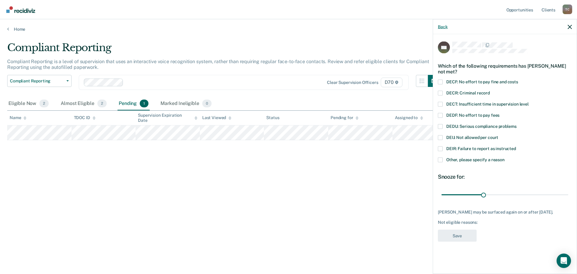  What do you see at coordinates (443, 26) in the screenshot?
I see `button: Back` at bounding box center [443, 26].